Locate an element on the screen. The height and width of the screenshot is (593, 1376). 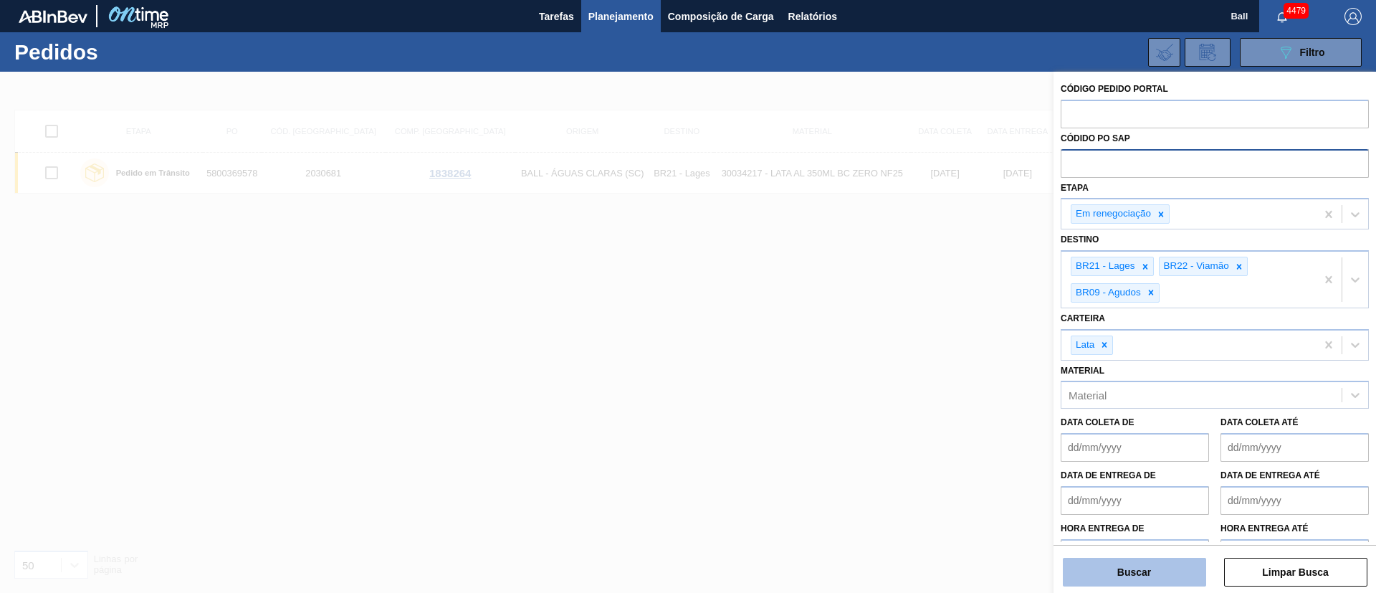
button: Filtro is located at coordinates (1301, 52).